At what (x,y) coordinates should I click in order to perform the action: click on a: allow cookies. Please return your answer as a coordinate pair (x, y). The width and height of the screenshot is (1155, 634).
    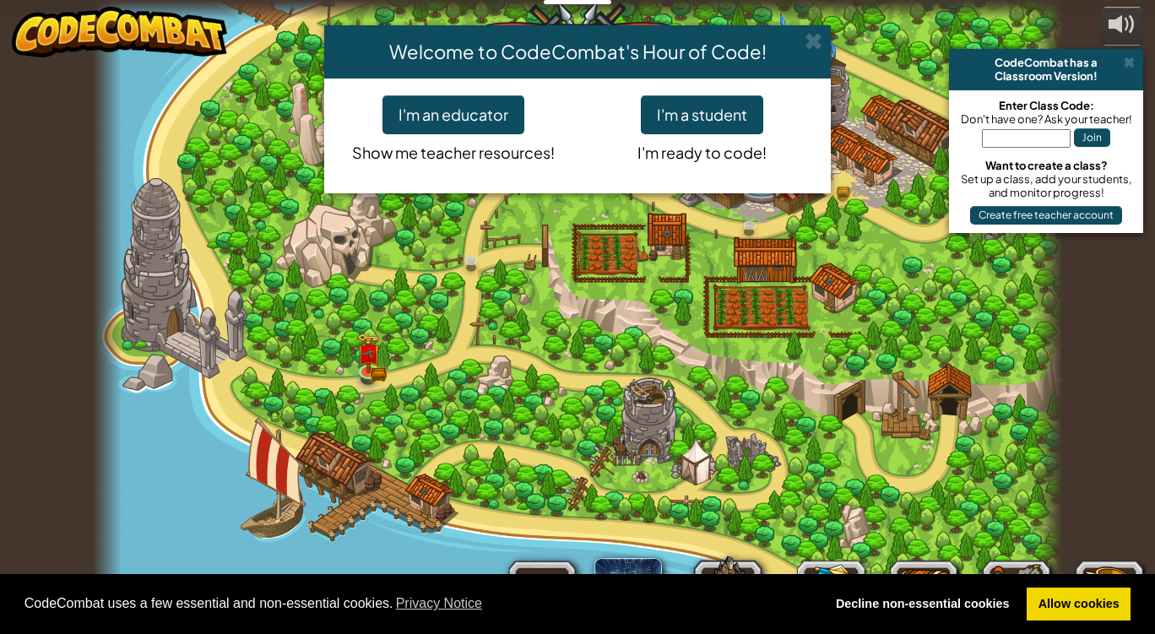
    Looking at the image, I should click on (1078, 604).